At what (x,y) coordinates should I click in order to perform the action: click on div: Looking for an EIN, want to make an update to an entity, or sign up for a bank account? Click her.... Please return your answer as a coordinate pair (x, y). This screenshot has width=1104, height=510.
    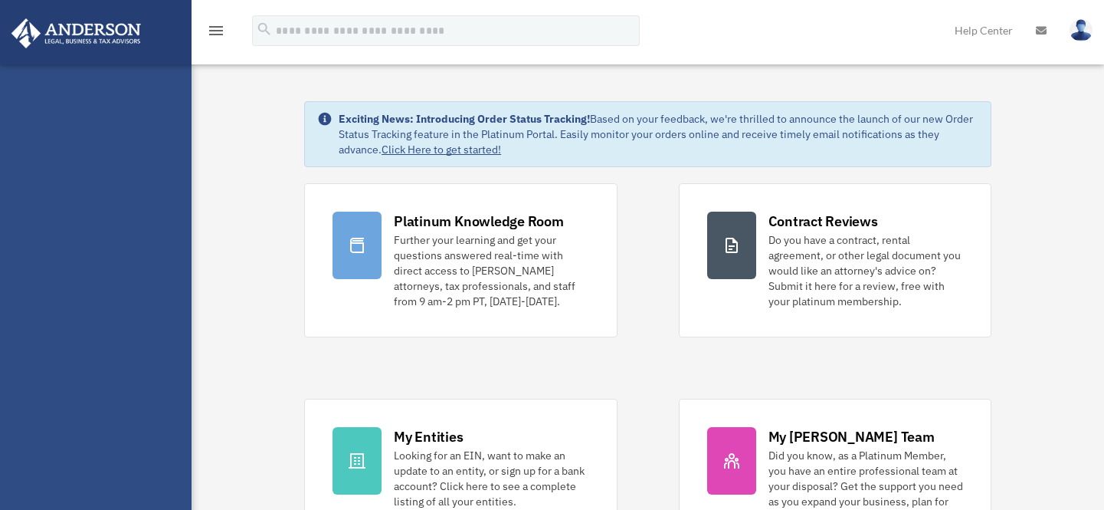
    Looking at the image, I should click on (491, 478).